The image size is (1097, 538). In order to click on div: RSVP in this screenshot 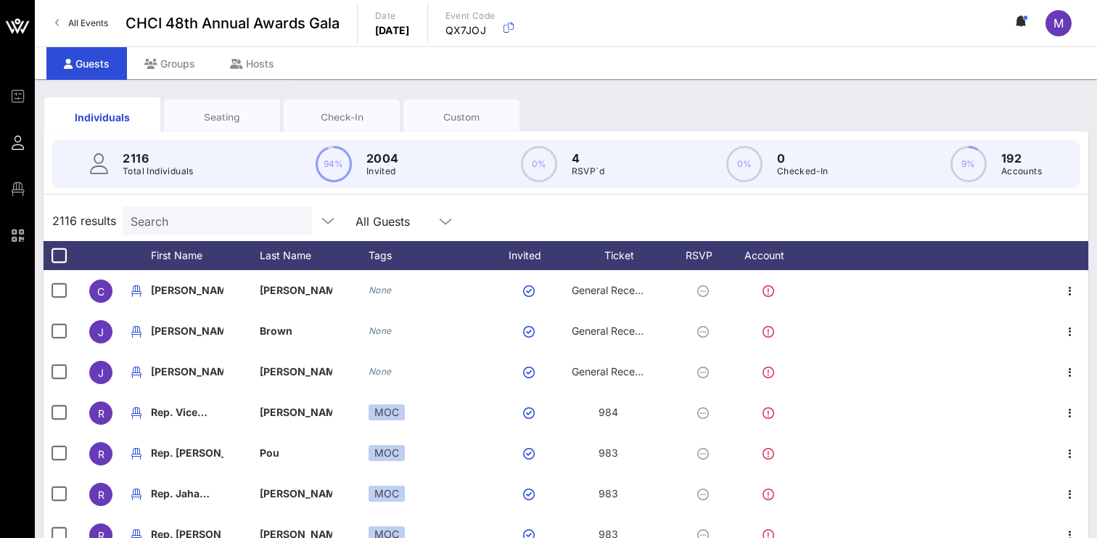, I will do `click(706, 255)`.